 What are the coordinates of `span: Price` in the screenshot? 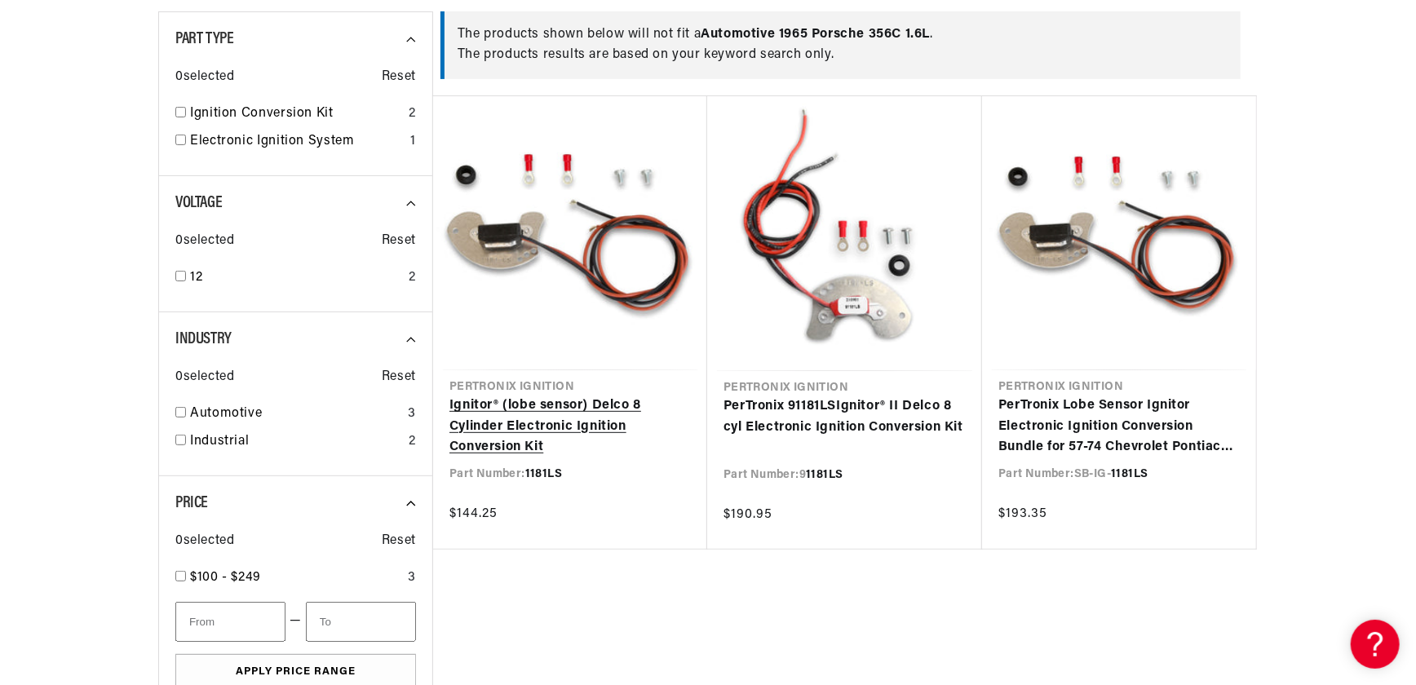 It's located at (192, 503).